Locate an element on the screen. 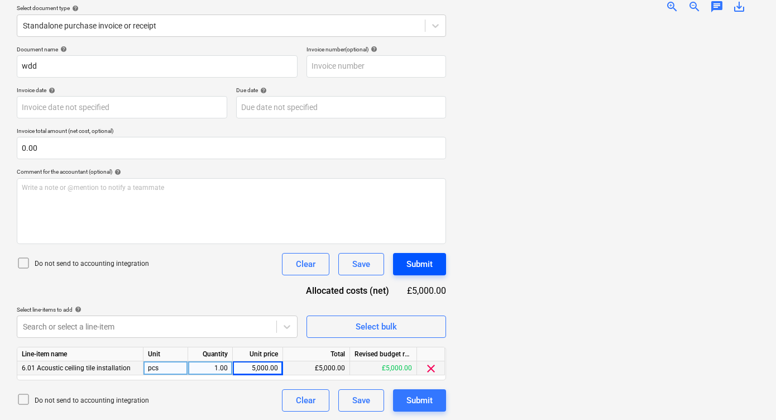 This screenshot has width=776, height=420. div: Unit is located at coordinates (166, 354).